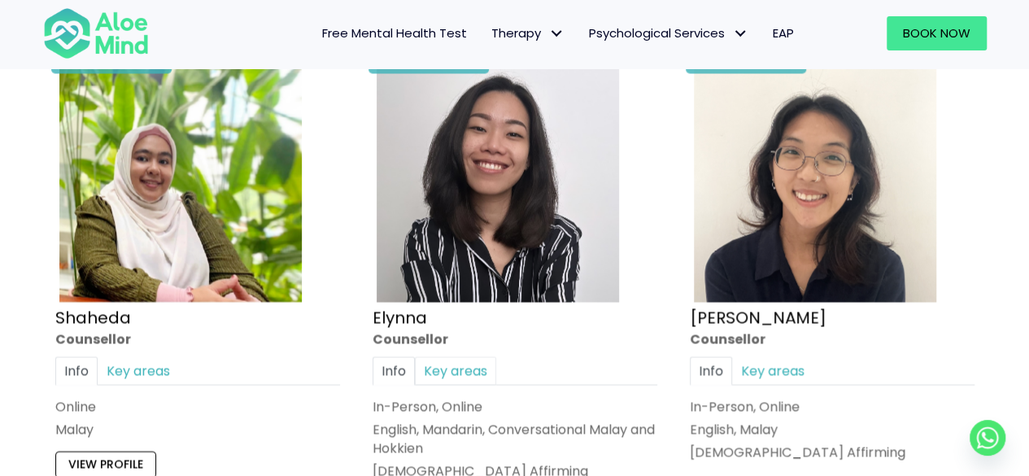 The height and width of the screenshot is (476, 1029). I want to click on span: Therapy, so click(528, 33).